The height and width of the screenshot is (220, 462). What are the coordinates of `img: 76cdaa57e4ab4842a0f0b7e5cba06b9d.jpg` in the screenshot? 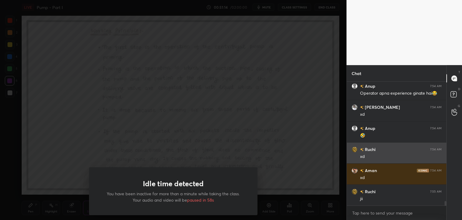 It's located at (355, 107).